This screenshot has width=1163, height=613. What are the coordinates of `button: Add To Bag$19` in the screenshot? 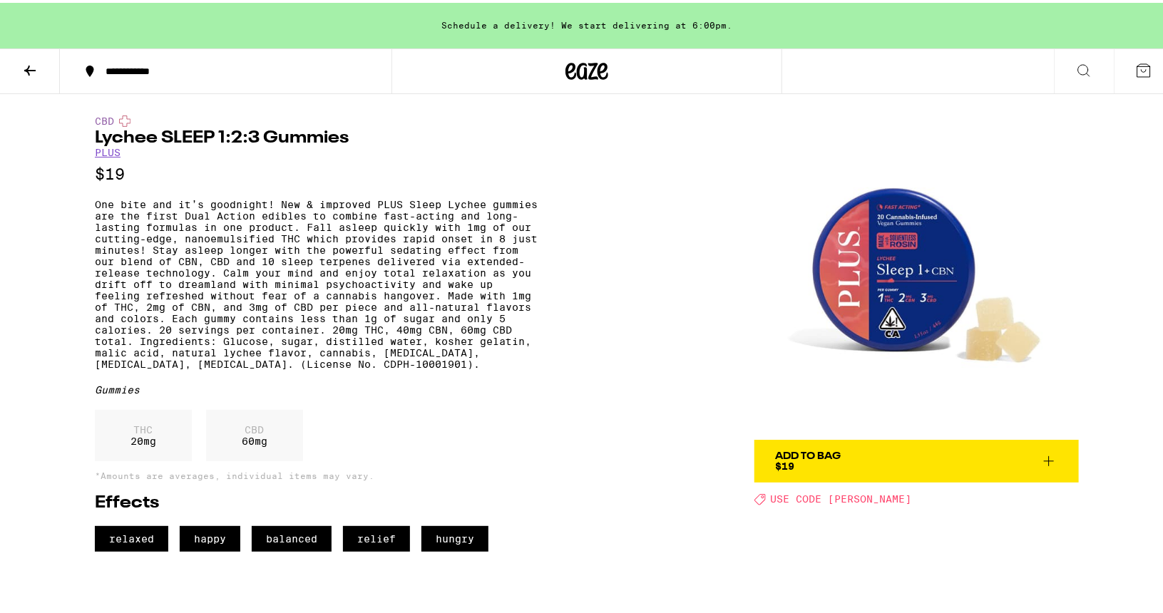 It's located at (916, 459).